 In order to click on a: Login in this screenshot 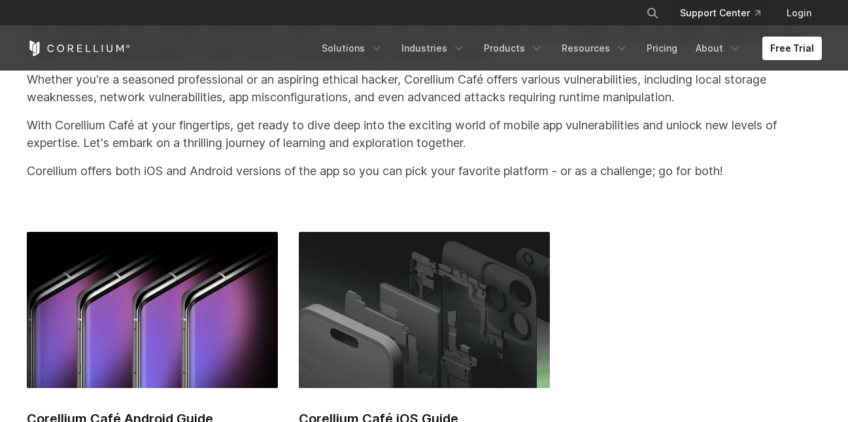, I will do `click(799, 13)`.